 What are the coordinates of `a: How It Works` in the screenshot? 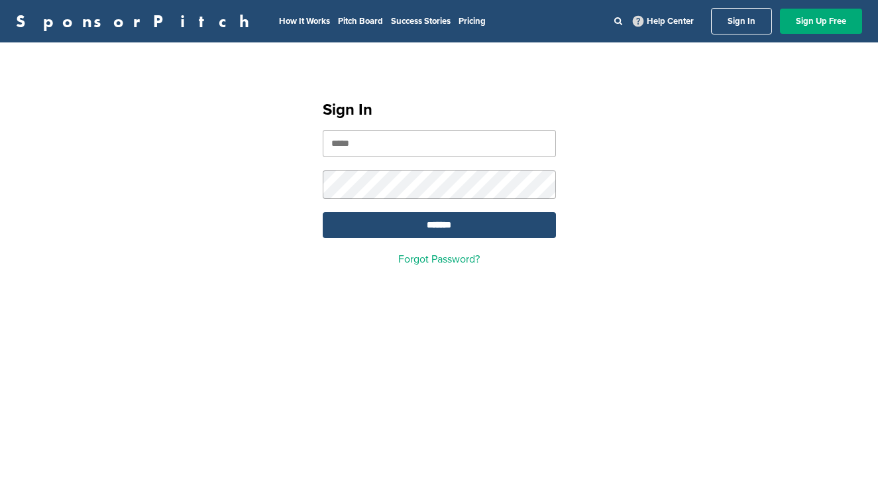 It's located at (304, 21).